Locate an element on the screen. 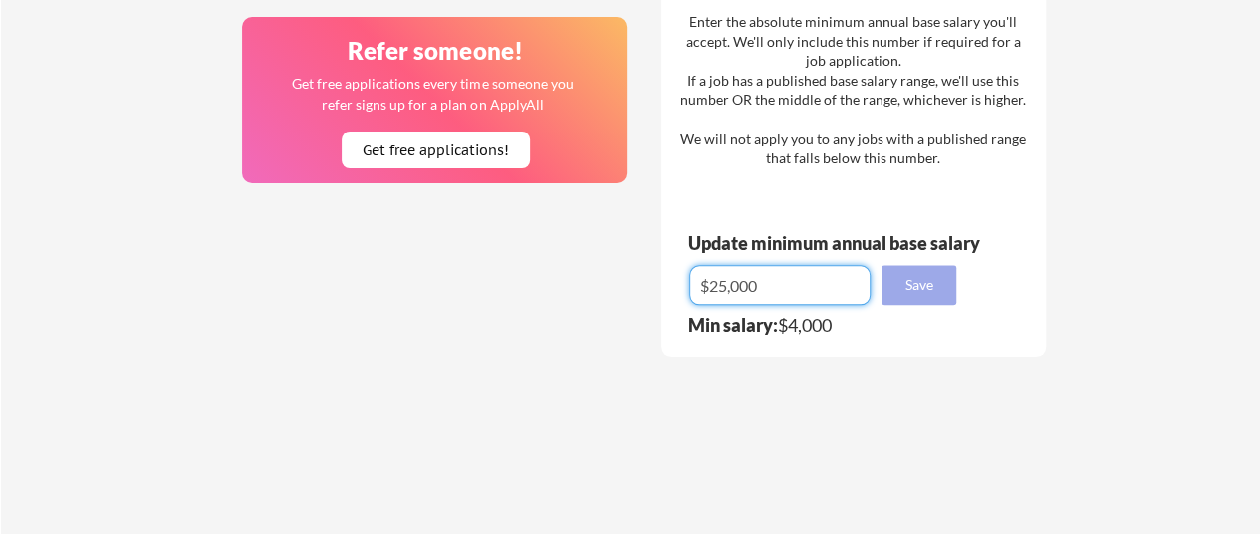  button: Get free applications! is located at coordinates (435, 149).